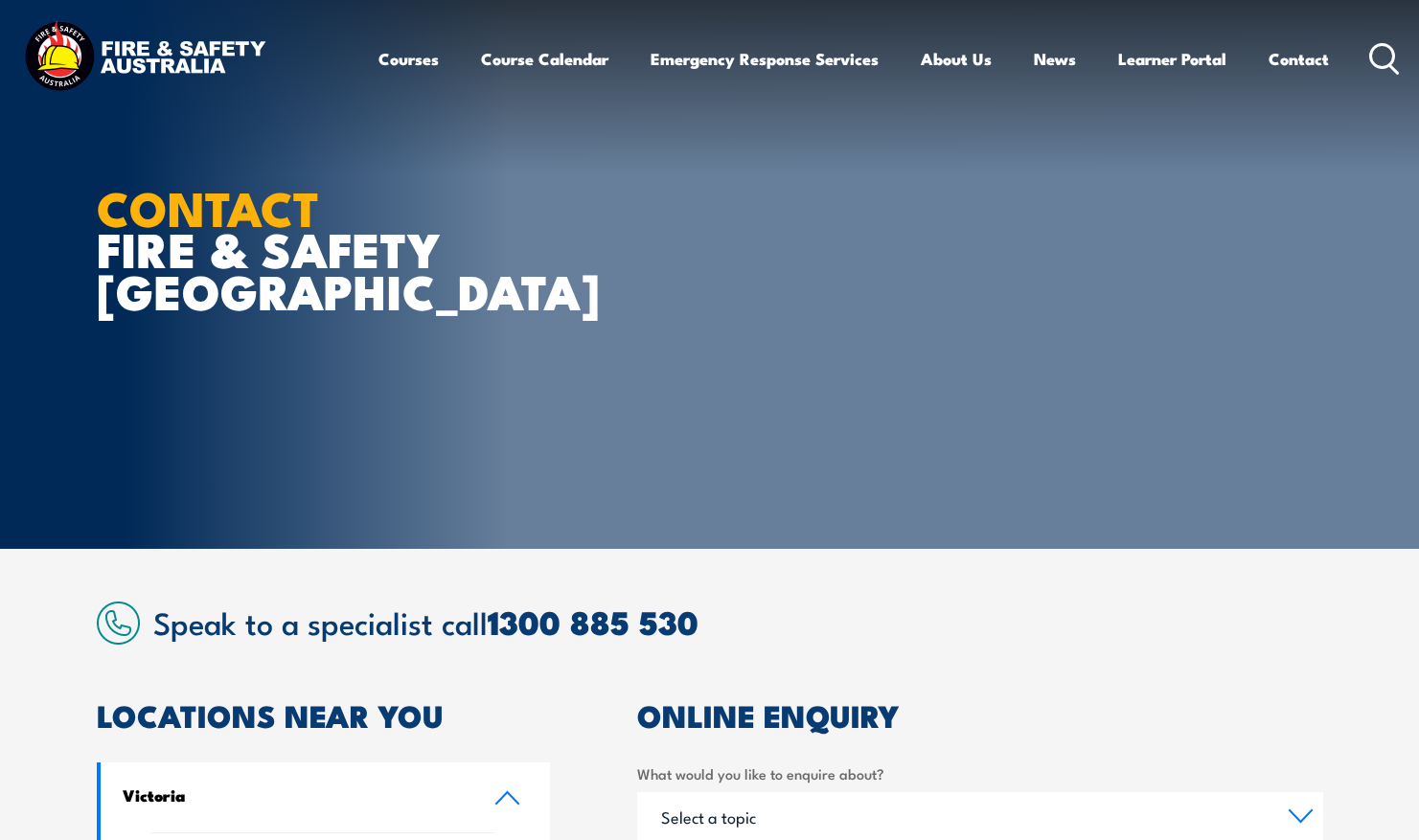  What do you see at coordinates (408, 58) in the screenshot?
I see `a: Courses` at bounding box center [408, 58].